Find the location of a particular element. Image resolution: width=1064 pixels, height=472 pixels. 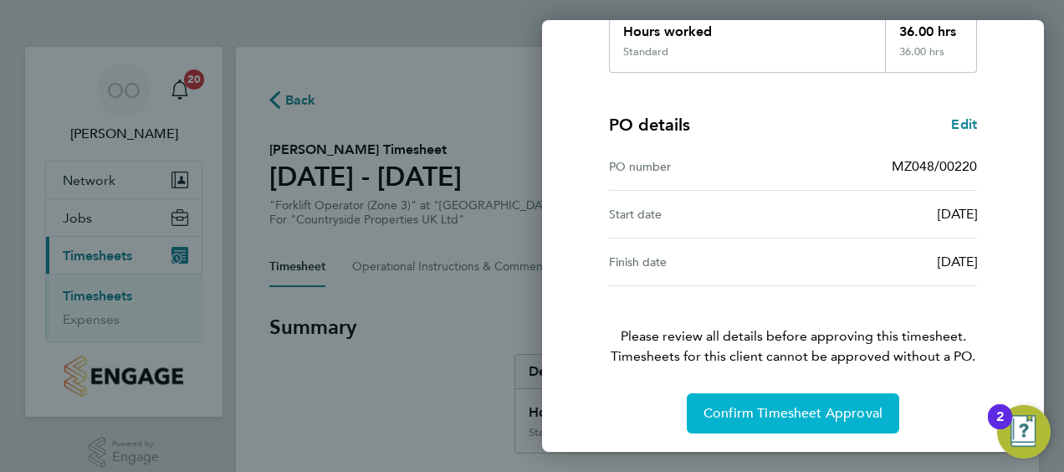

div: Standard is located at coordinates (646, 52).